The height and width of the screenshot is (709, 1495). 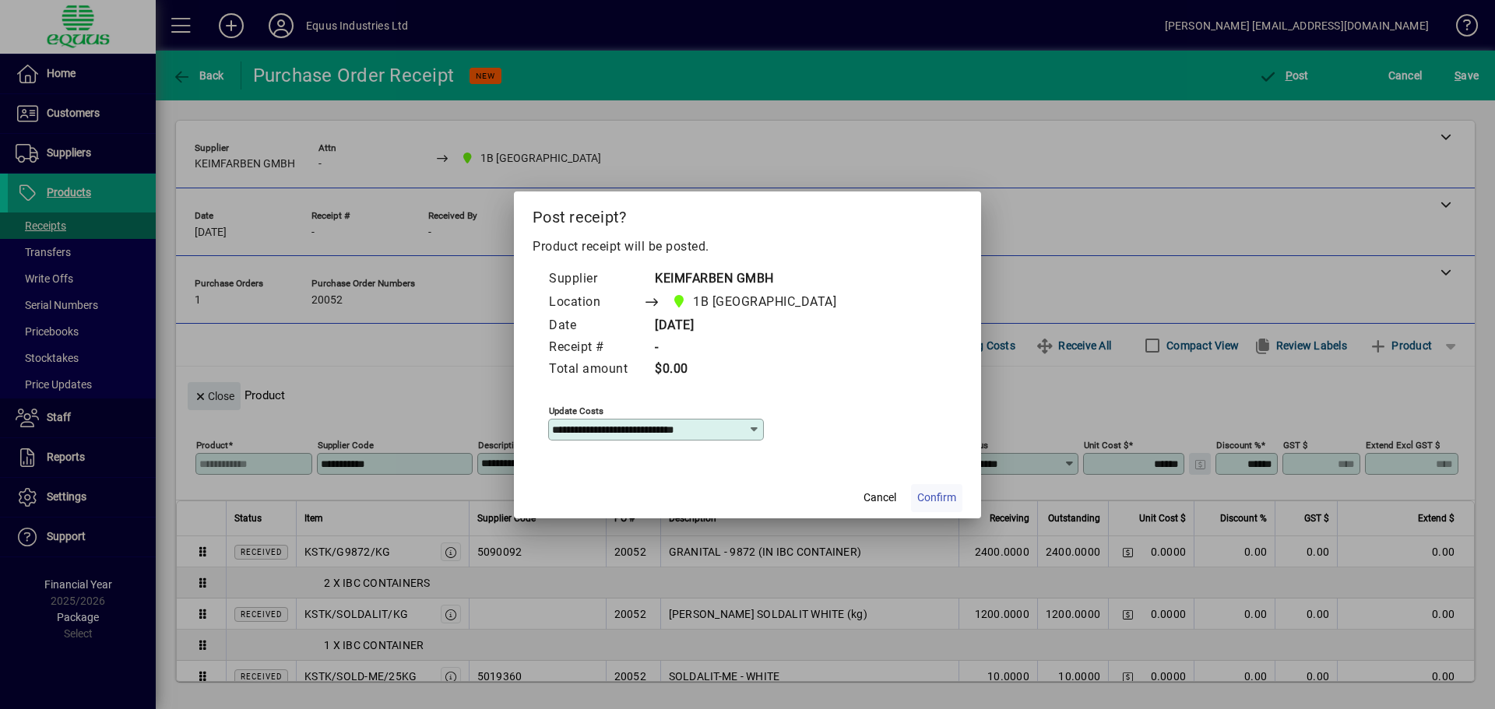 What do you see at coordinates (748, 214) in the screenshot?
I see `h2: Post receipt?` at bounding box center [748, 214].